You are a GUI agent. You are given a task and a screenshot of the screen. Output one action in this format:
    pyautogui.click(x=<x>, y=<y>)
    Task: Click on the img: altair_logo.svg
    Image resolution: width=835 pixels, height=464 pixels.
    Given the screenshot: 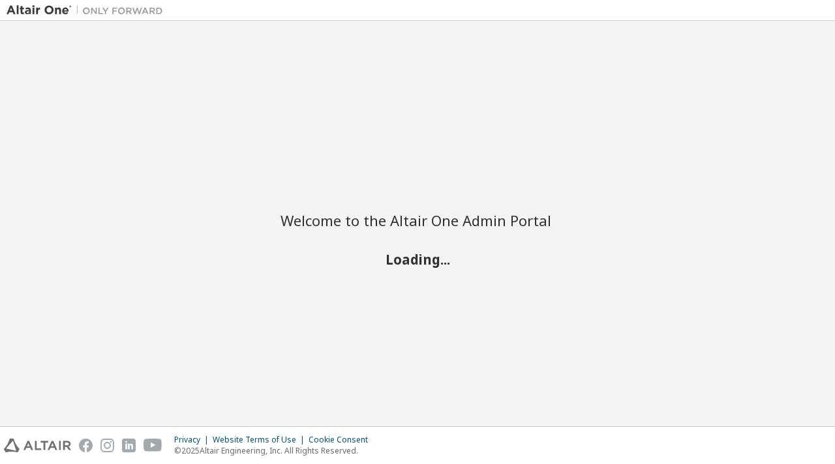 What is the action you would take?
    pyautogui.click(x=37, y=445)
    